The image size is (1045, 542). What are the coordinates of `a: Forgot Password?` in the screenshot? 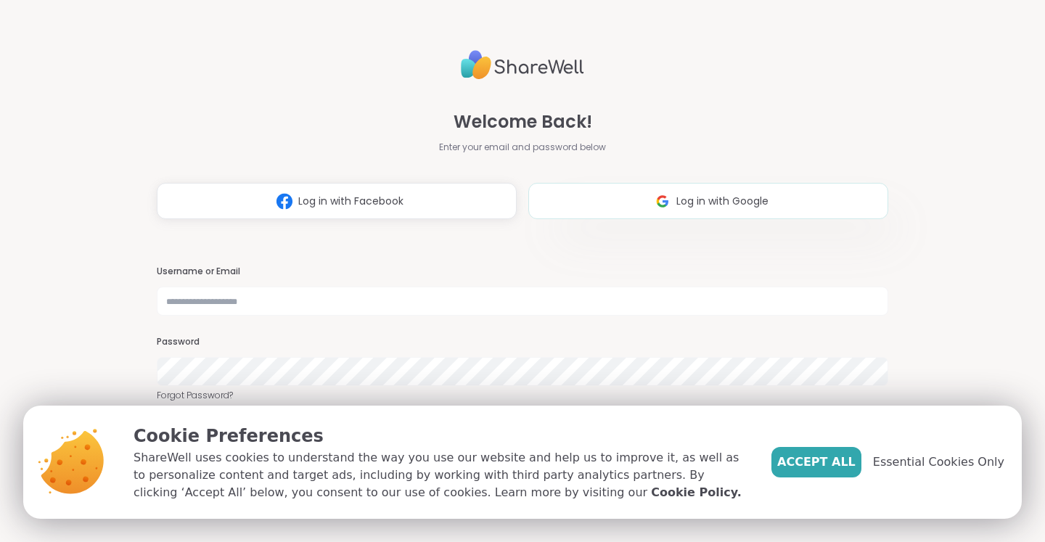 It's located at (522, 395).